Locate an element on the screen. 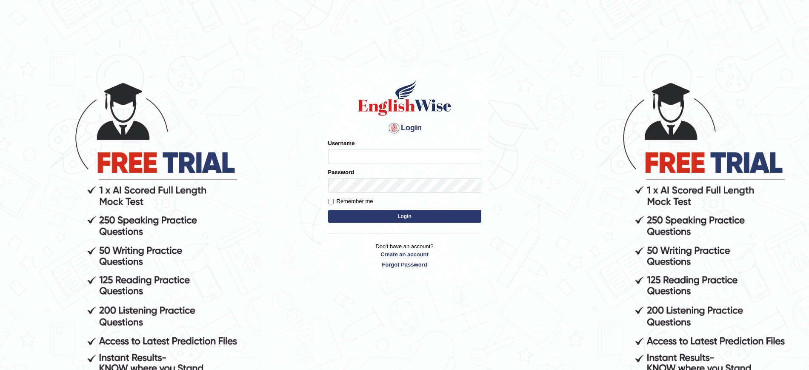  input: Remember me is located at coordinates (331, 201).